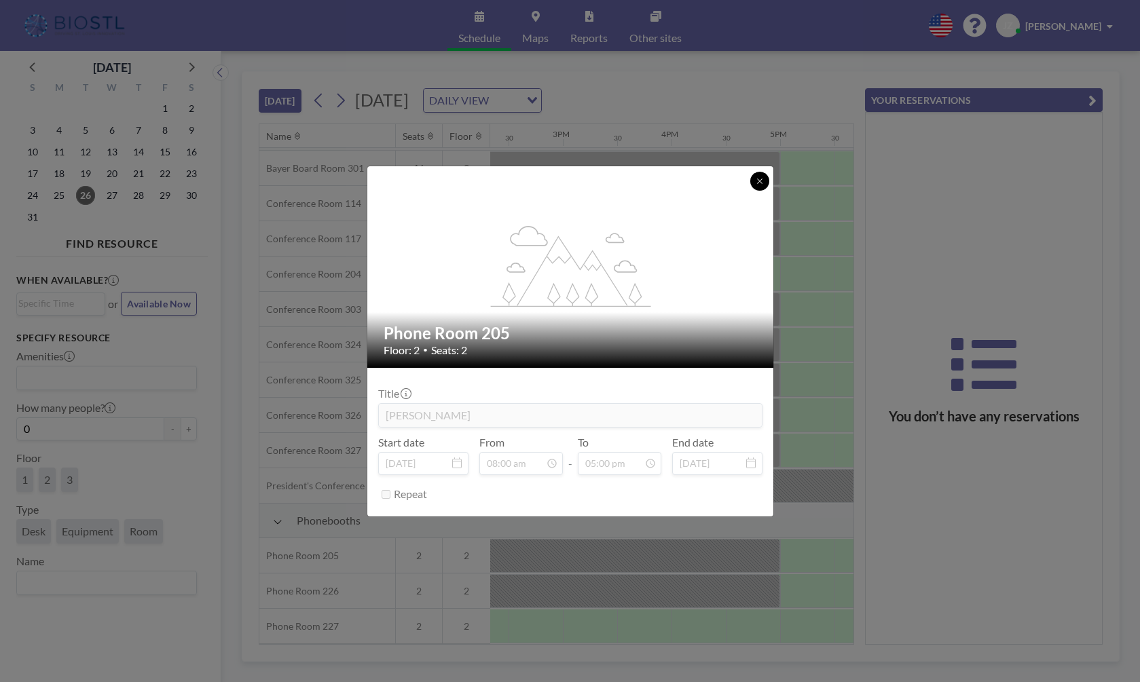 This screenshot has width=1140, height=682. What do you see at coordinates (570, 415) in the screenshot?
I see `input: (No title)` at bounding box center [570, 415].